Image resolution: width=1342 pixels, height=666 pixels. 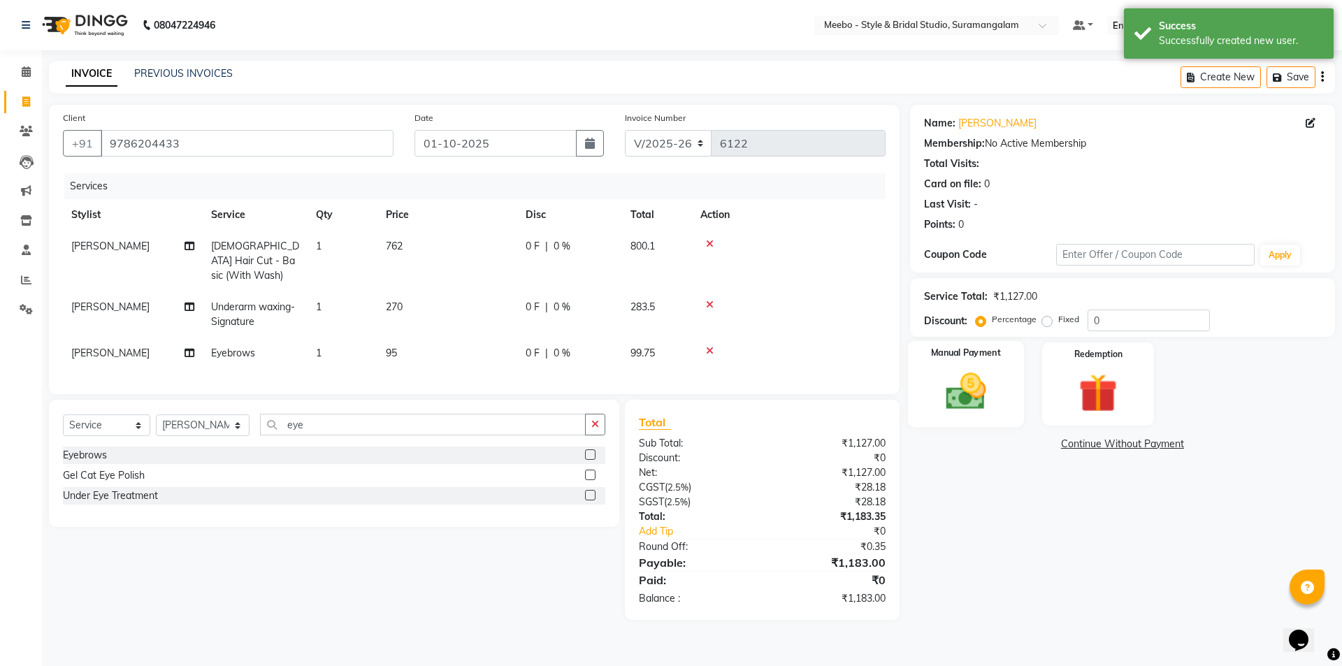 What do you see at coordinates (1123, 444) in the screenshot?
I see `a: Continue Without Payment` at bounding box center [1123, 444].